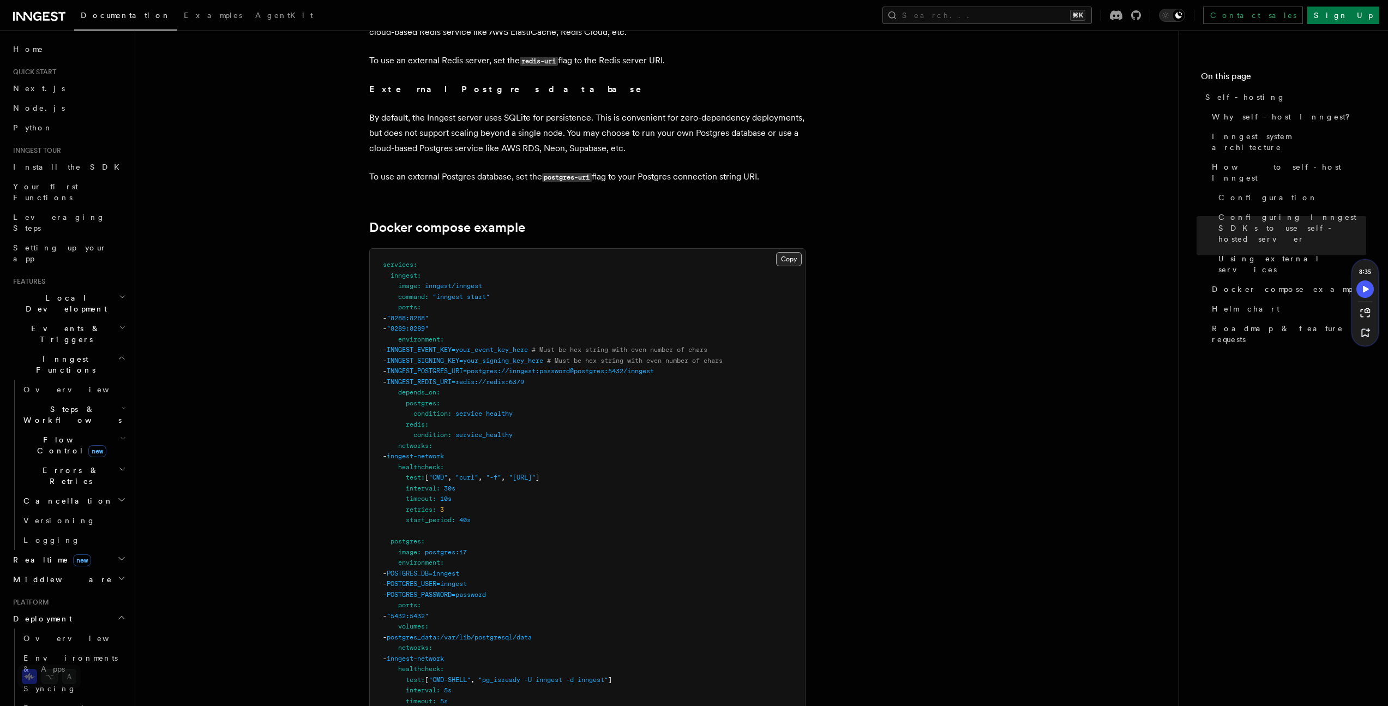 Image resolution: width=1388 pixels, height=706 pixels. Describe the element at coordinates (419, 509) in the screenshot. I see `span: retries` at that location.